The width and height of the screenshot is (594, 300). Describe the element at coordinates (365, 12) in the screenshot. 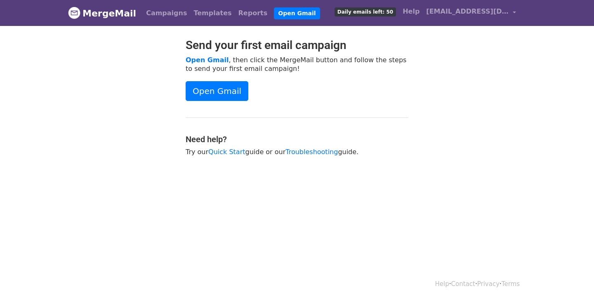

I see `a: Daily emails left: 50` at that location.